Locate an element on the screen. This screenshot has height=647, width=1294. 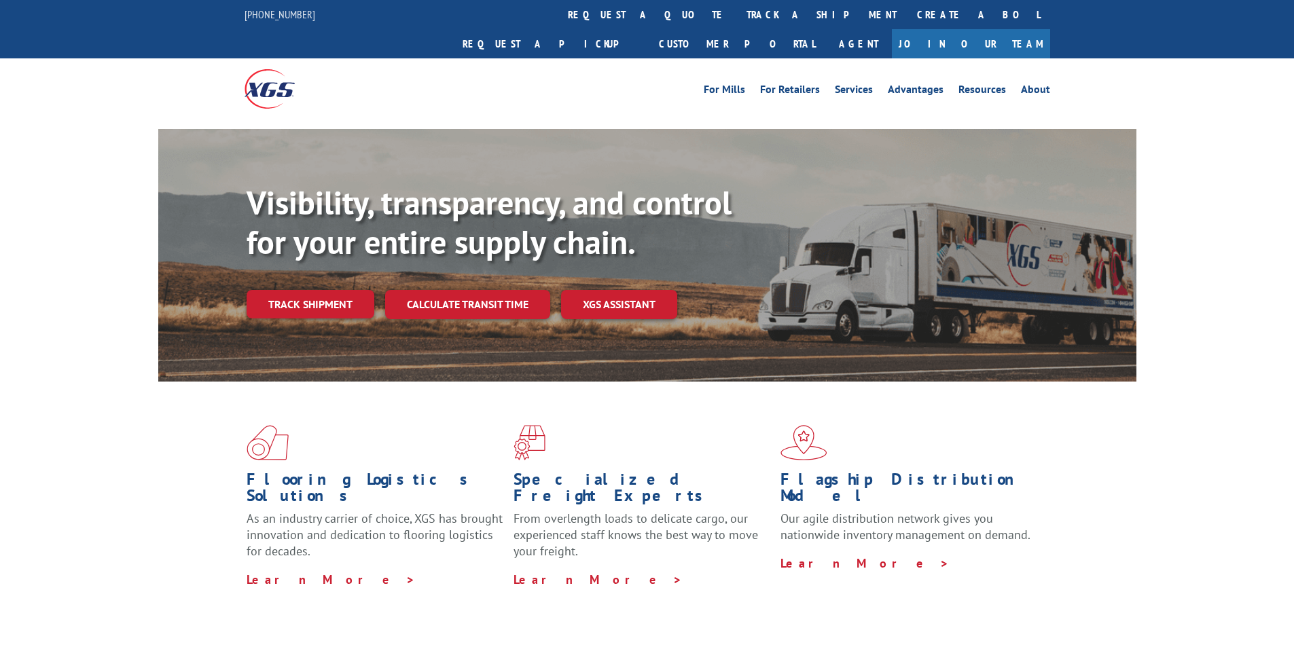
a: For Mills is located at coordinates (724, 92).